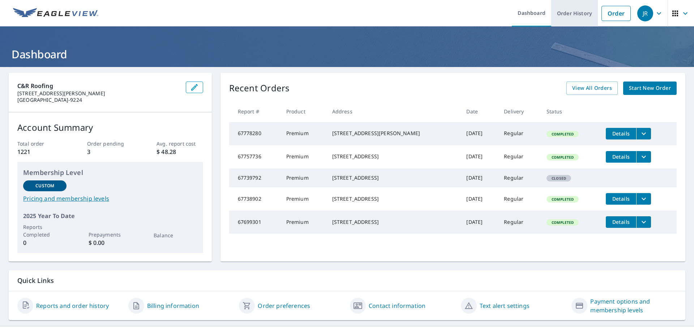 The image size is (694, 330). Describe the element at coordinates (650, 88) in the screenshot. I see `a: Start New Order` at that location.